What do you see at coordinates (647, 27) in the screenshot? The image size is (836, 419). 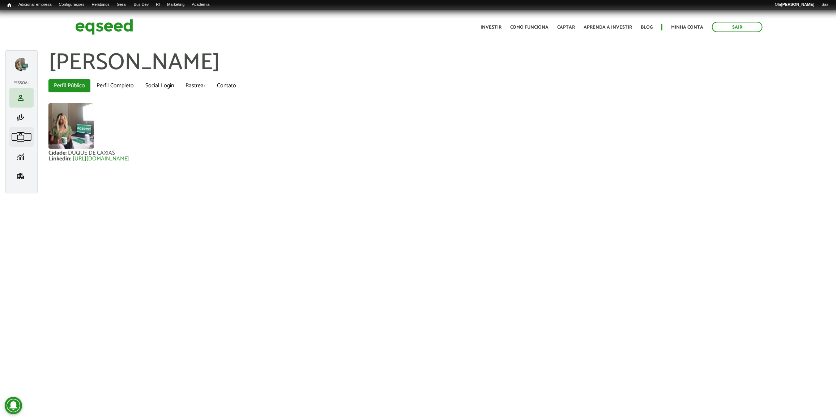 I see `a: Blog` at bounding box center [647, 27].